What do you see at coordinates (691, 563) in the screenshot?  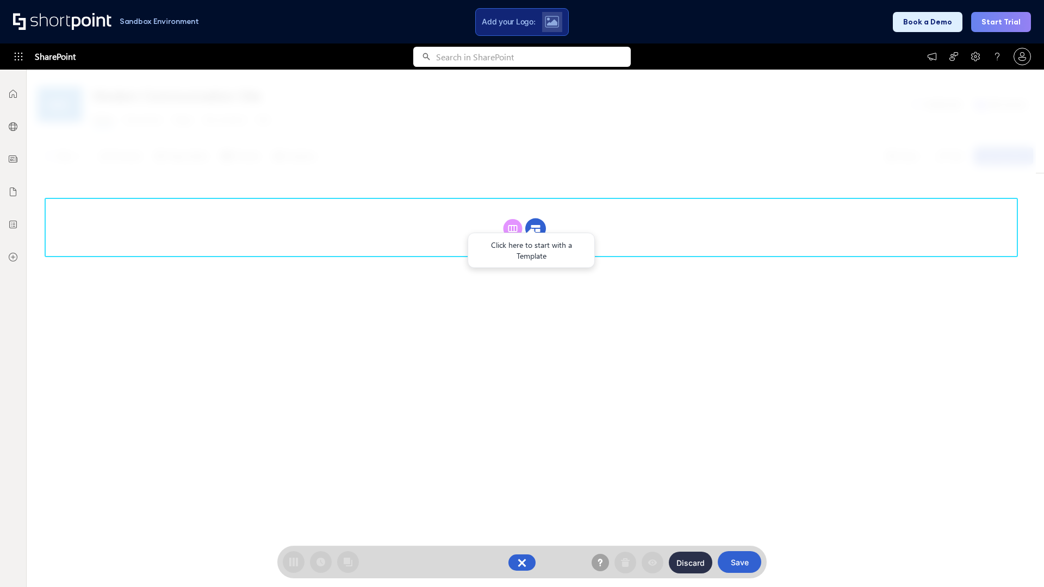 I see `button: Discard` at bounding box center [691, 563].